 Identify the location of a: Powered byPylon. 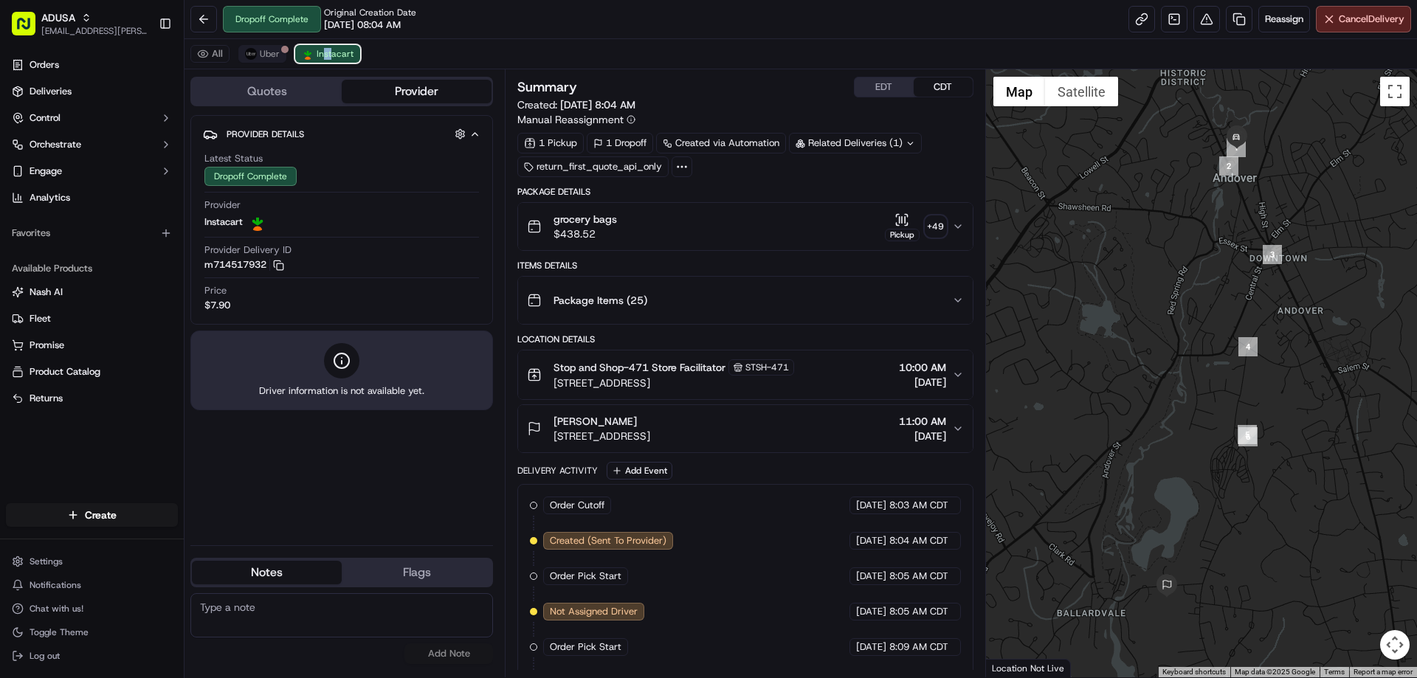
(141, 255).